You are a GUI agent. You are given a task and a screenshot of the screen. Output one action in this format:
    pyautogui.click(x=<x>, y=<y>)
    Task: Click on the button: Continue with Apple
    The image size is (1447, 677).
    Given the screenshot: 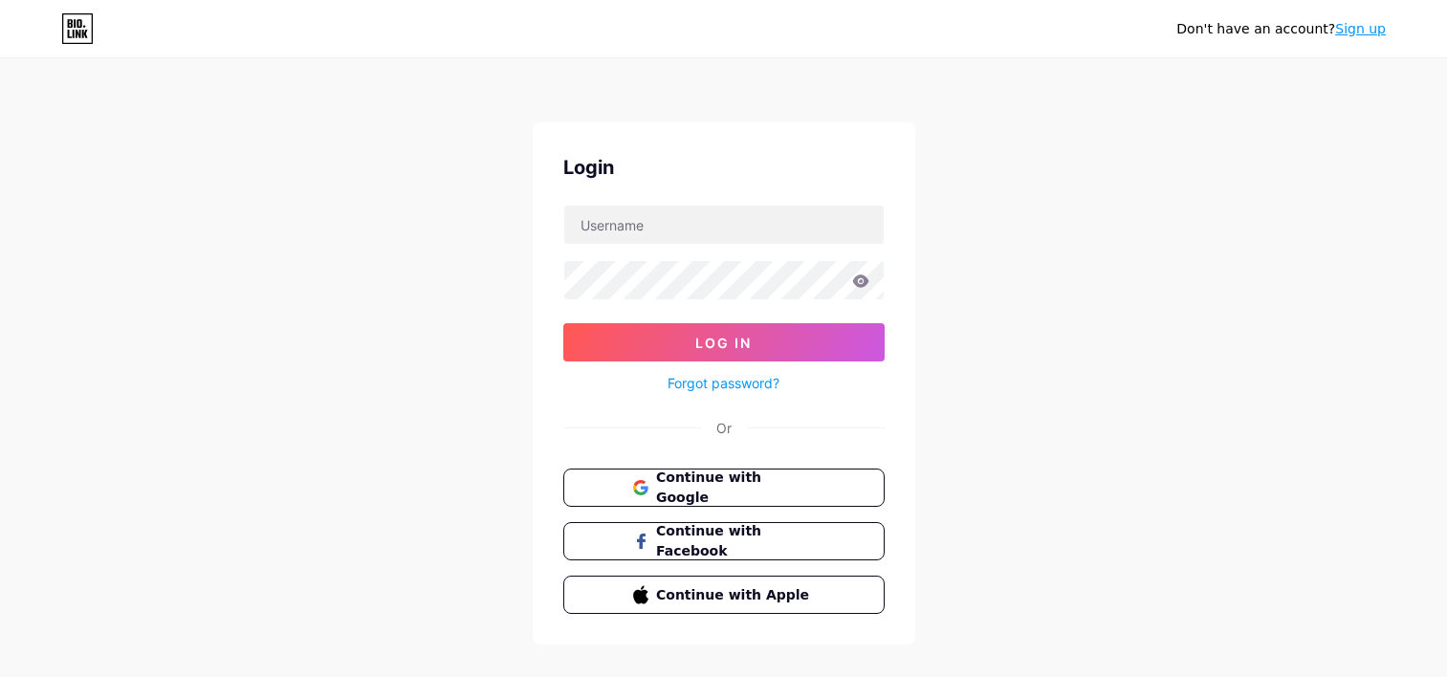 What is the action you would take?
    pyautogui.click(x=724, y=595)
    